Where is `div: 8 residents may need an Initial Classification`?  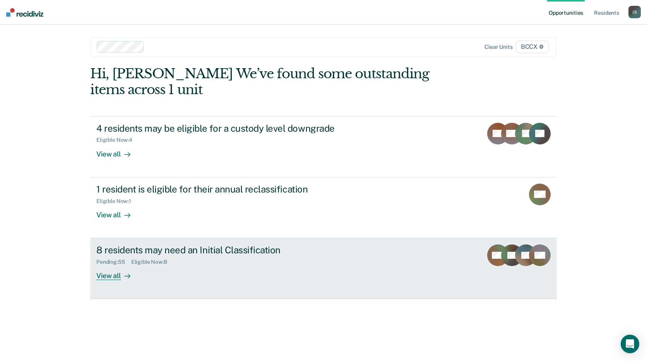
div: 8 residents may need an Initial Classification is located at coordinates (232, 250).